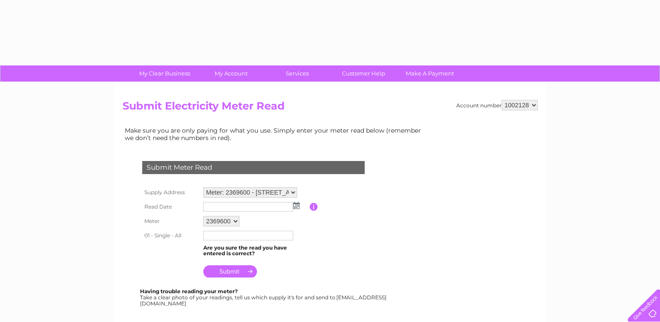  What do you see at coordinates (297, 73) in the screenshot?
I see `a: Services` at bounding box center [297, 73].